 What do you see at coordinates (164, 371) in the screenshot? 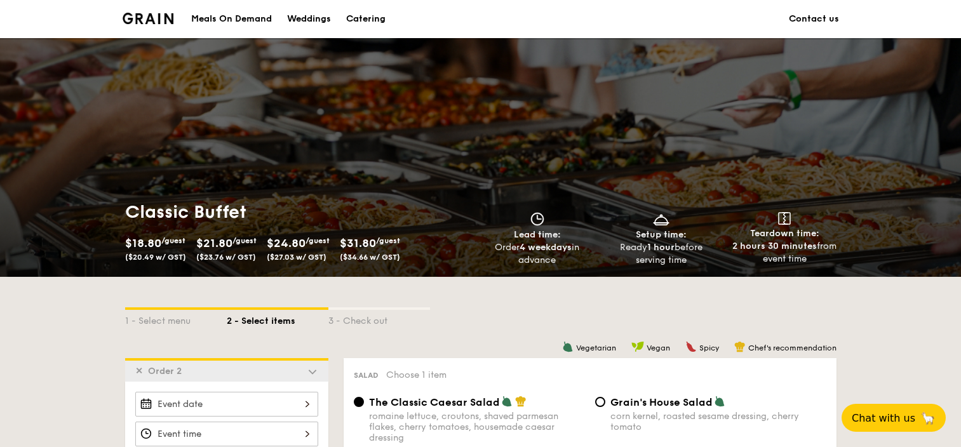
I see `span: Order 2` at bounding box center [164, 371].